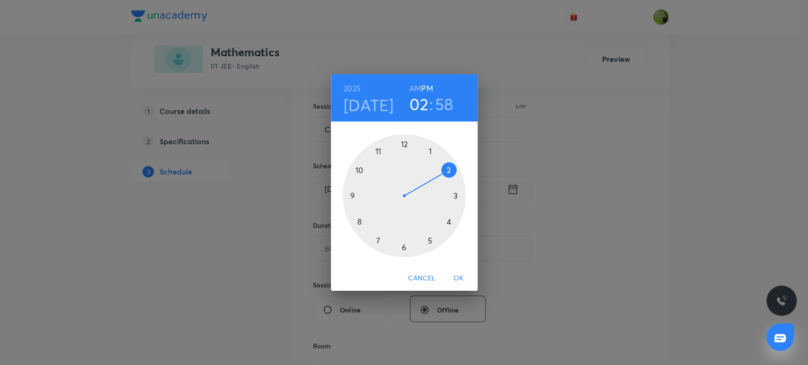 The width and height of the screenshot is (808, 365). Describe the element at coordinates (427, 89) in the screenshot. I see `button: PM` at that location.